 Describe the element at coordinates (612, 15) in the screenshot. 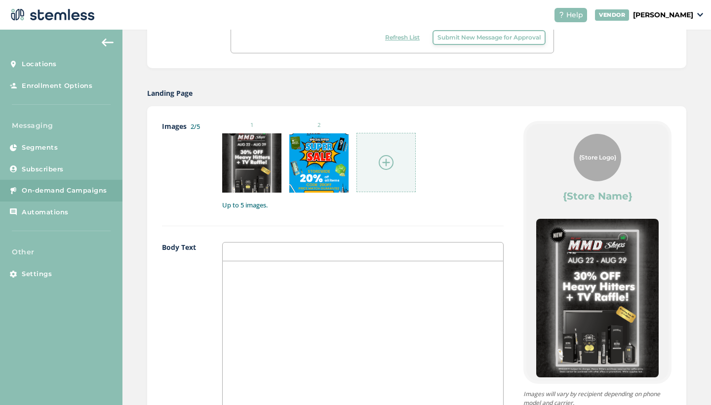

I see `div: VENDOR` at that location.